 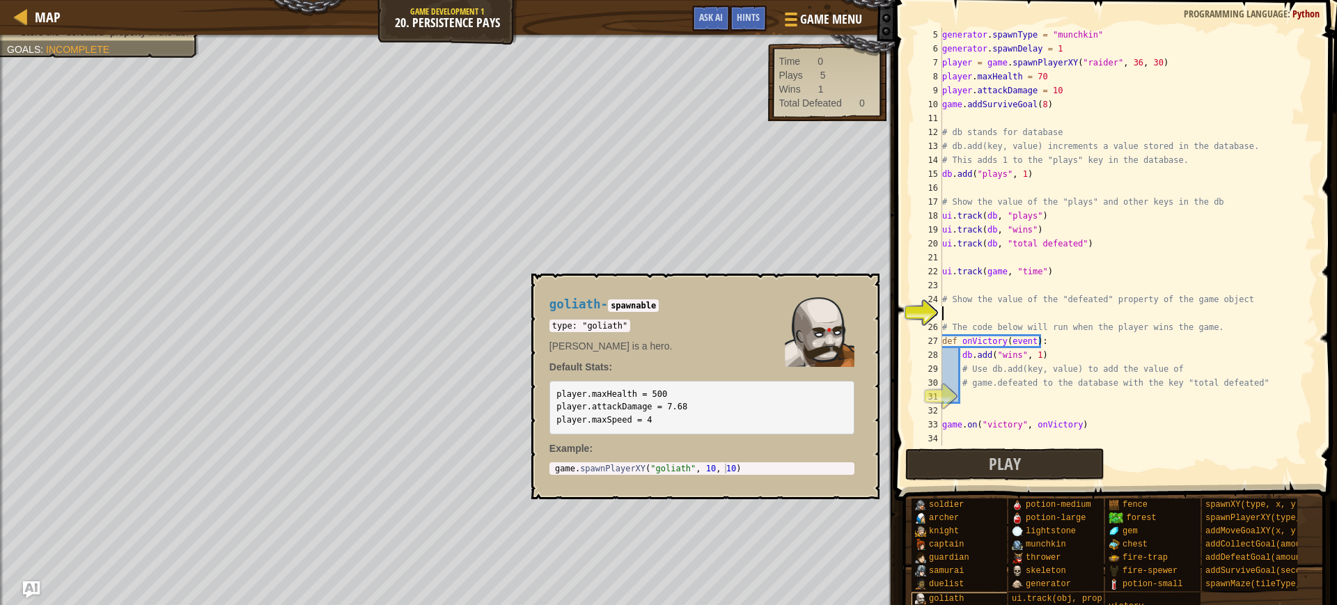 What do you see at coordinates (928, 439) in the screenshot?
I see `div: 34` at bounding box center [928, 439].